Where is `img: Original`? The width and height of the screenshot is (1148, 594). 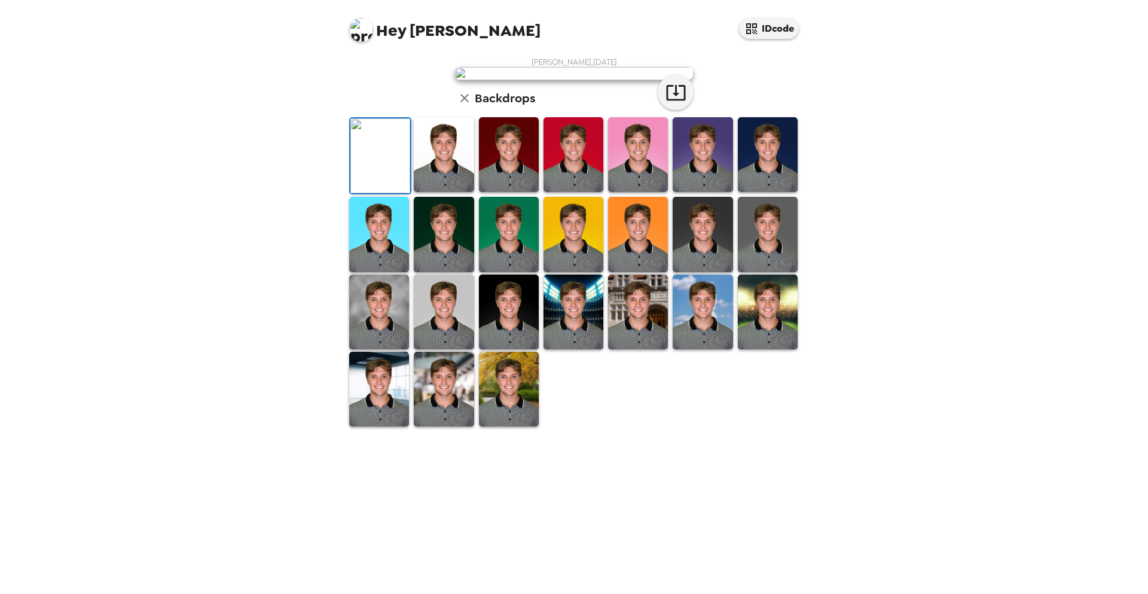
img: Original is located at coordinates (380, 155).